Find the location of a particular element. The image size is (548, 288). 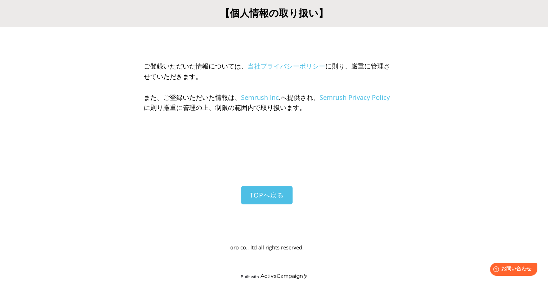

div: Built with is located at coordinates (250, 276).